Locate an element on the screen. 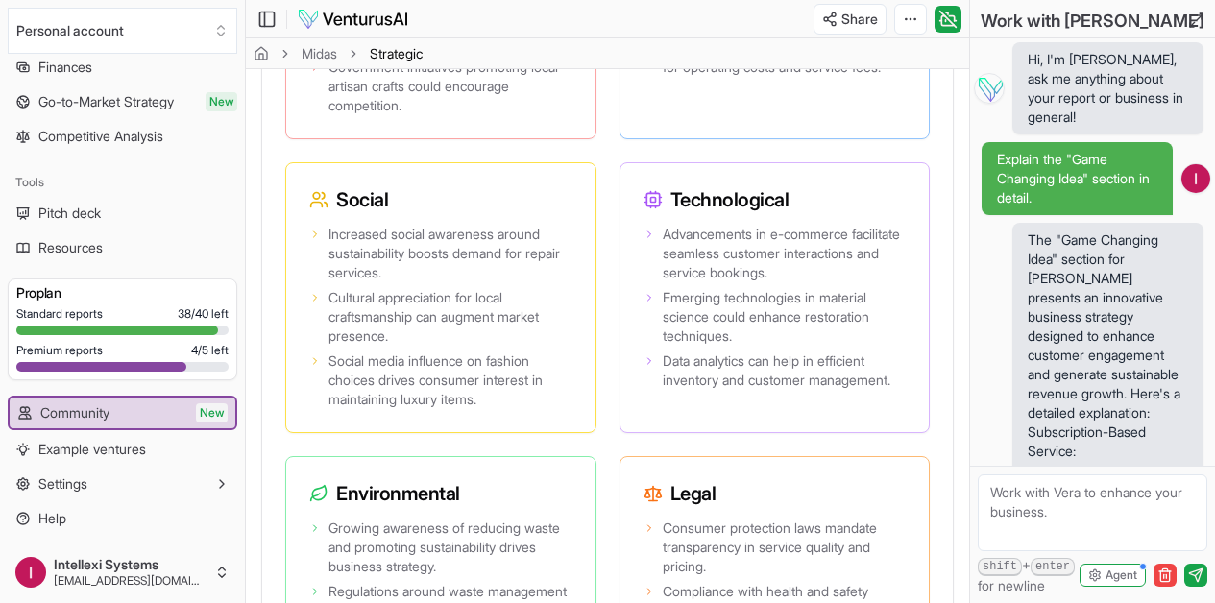 The height and width of the screenshot is (603, 1215). span: Government initiatives promoting local artisan crafts could encourage competition. is located at coordinates (451, 86).